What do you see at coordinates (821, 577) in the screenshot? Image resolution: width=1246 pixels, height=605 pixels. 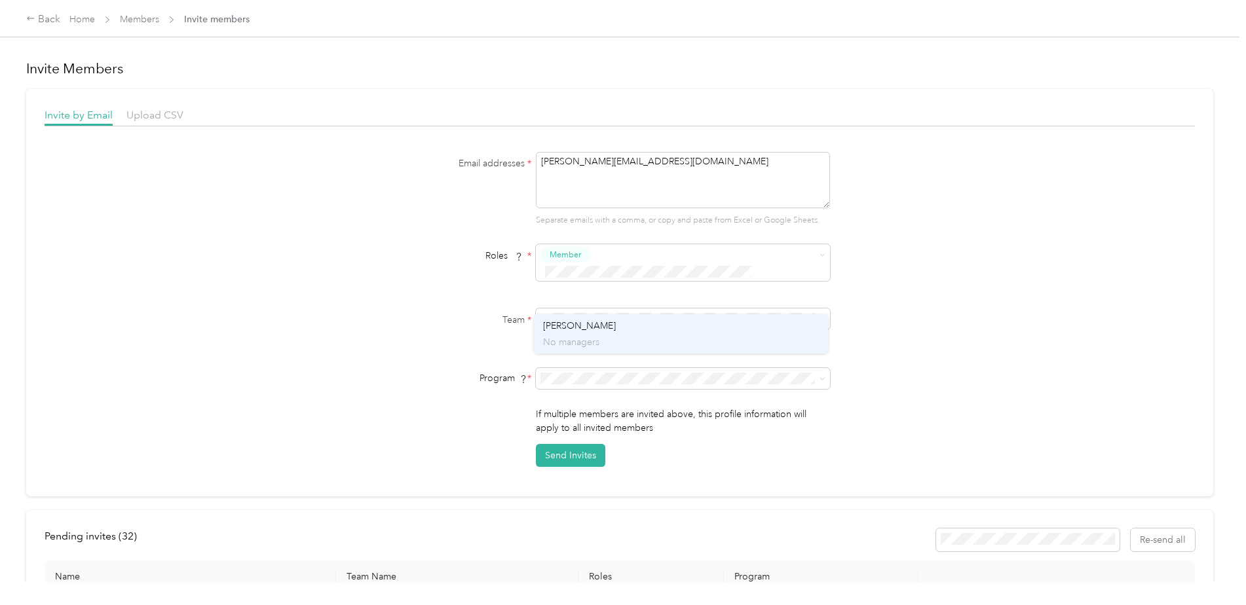 I see `th: Program` at bounding box center [821, 577].